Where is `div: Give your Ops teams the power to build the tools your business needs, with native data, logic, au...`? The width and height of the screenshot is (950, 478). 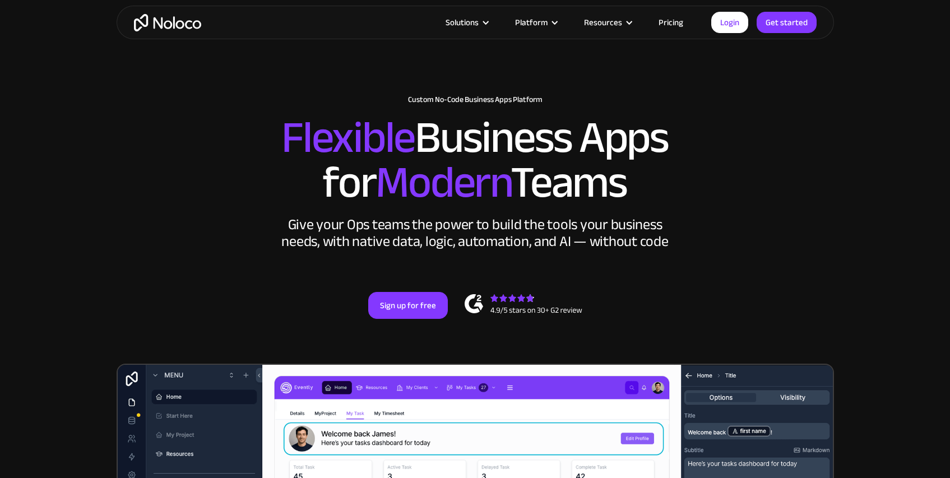
div: Give your Ops teams the power to build the tools your business needs, with native data, logic, au... is located at coordinates (476, 233).